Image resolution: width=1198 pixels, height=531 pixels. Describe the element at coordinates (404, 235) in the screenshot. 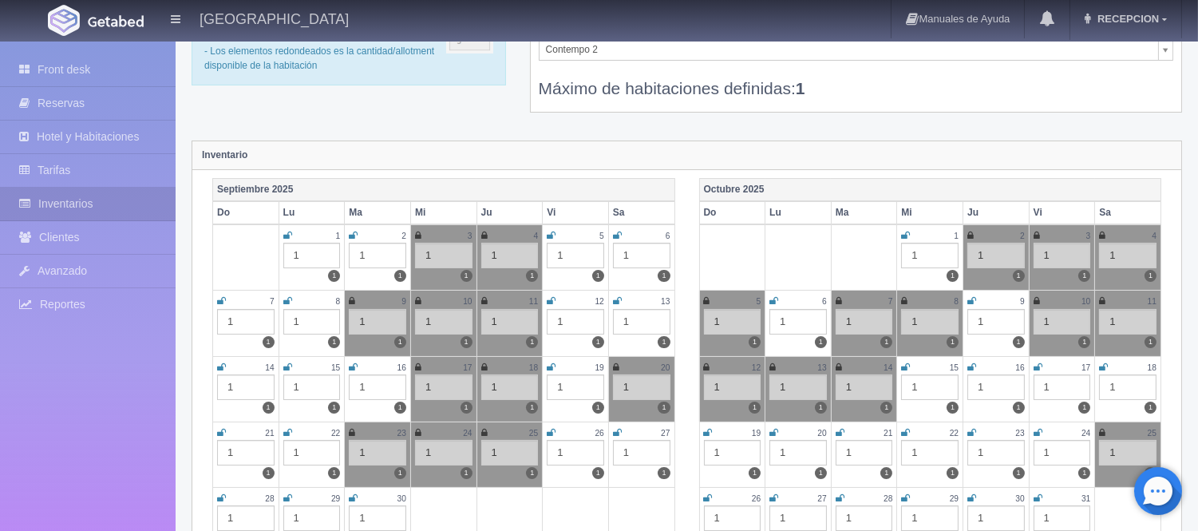

I see `small: 2` at that location.